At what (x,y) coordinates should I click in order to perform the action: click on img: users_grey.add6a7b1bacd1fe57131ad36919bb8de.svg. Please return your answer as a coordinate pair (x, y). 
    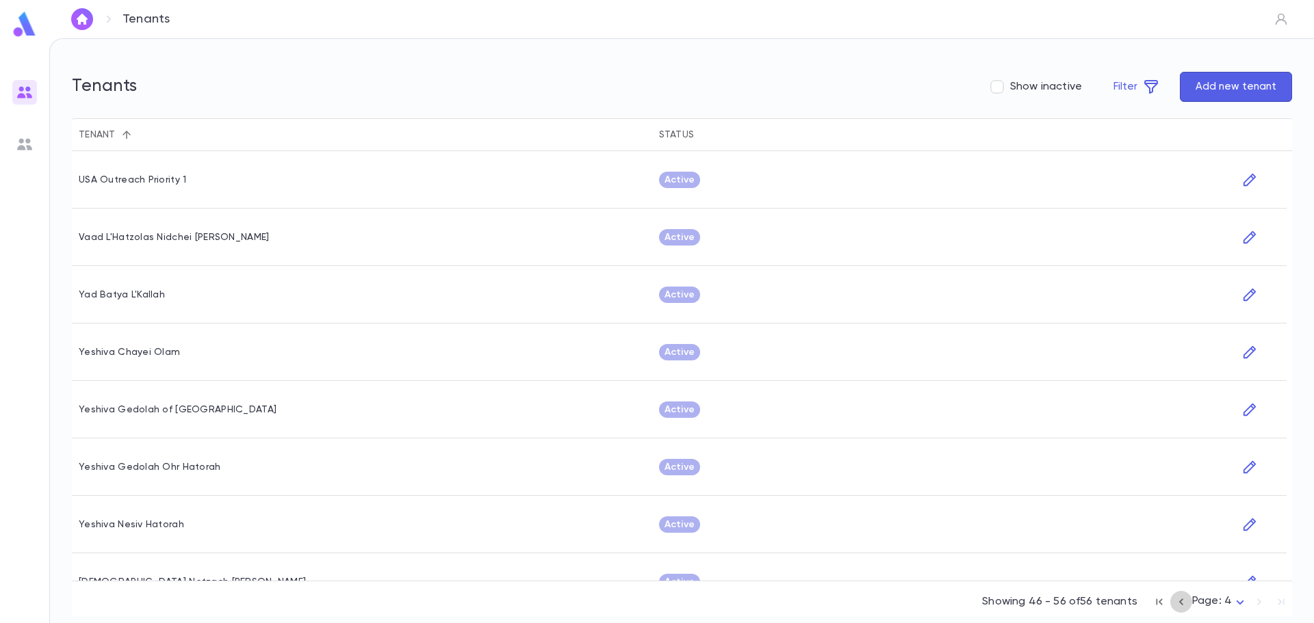
    Looking at the image, I should click on (25, 144).